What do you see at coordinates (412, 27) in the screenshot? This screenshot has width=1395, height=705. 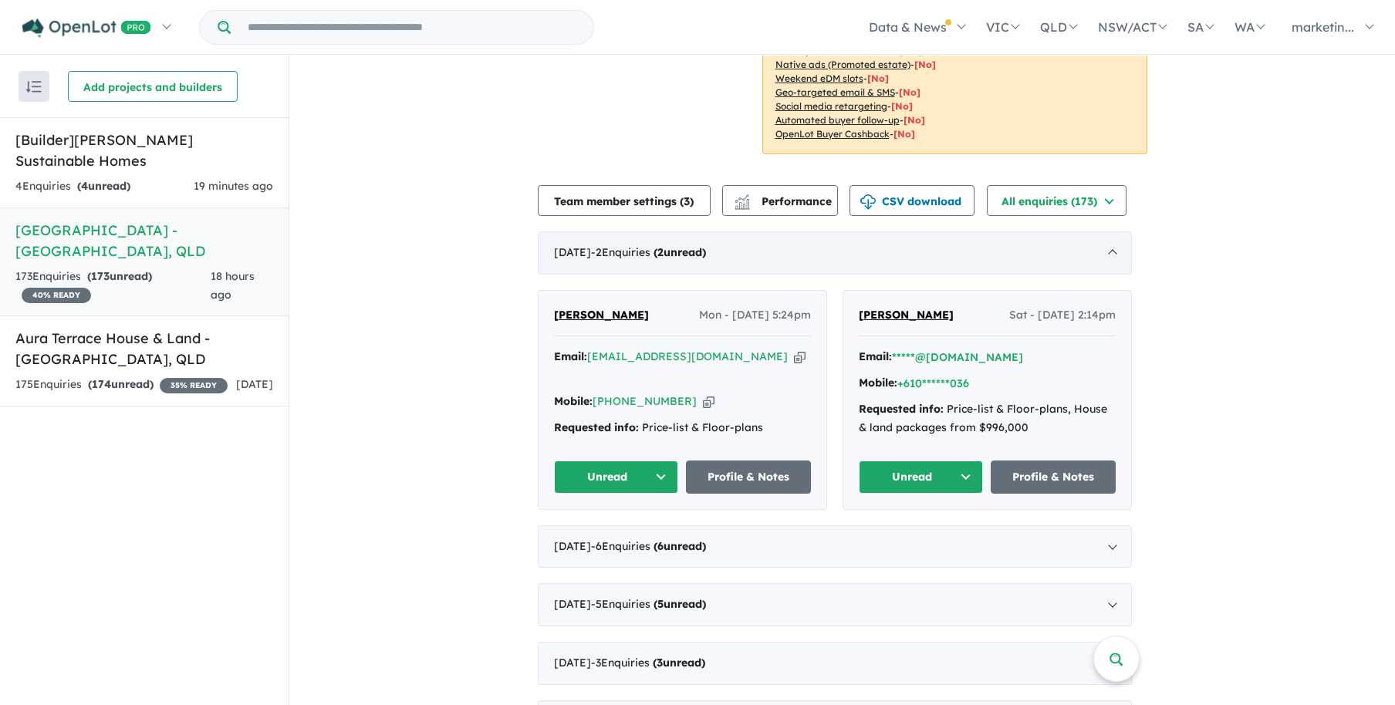 I see `input: Try estate name, suburb, builder or developer` at bounding box center [412, 27].